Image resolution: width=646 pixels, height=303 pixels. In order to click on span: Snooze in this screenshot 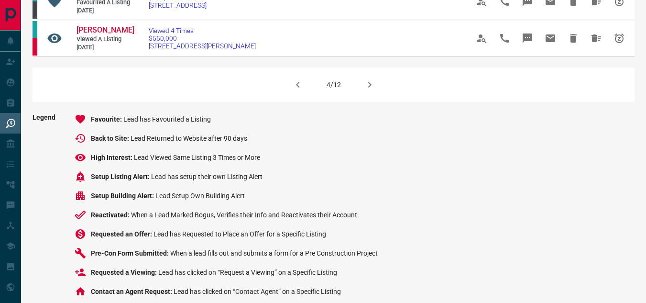, I will do `click(619, 38)`.